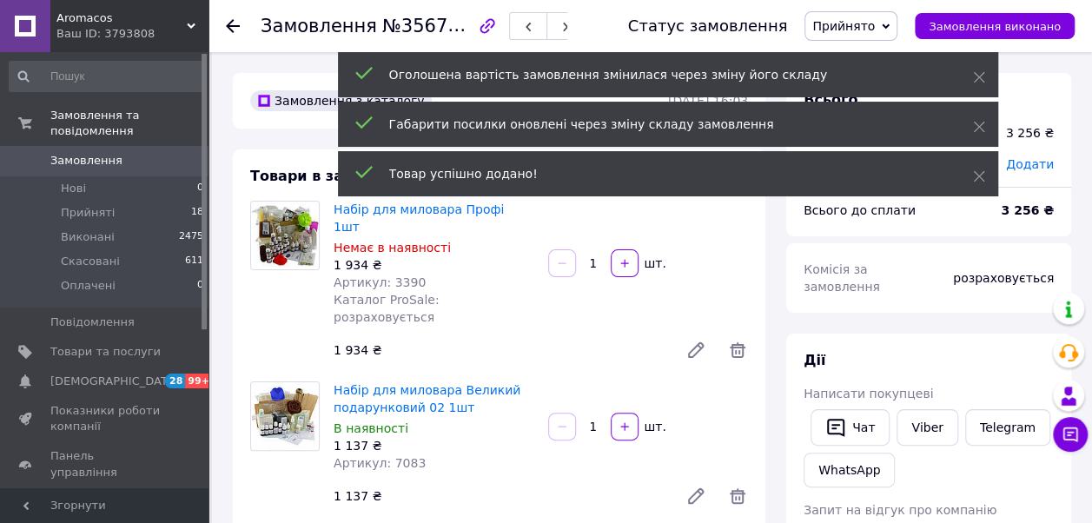 The height and width of the screenshot is (523, 1092). What do you see at coordinates (386, 308) in the screenshot?
I see `span: Каталог ProSale: розраховується` at bounding box center [386, 308].